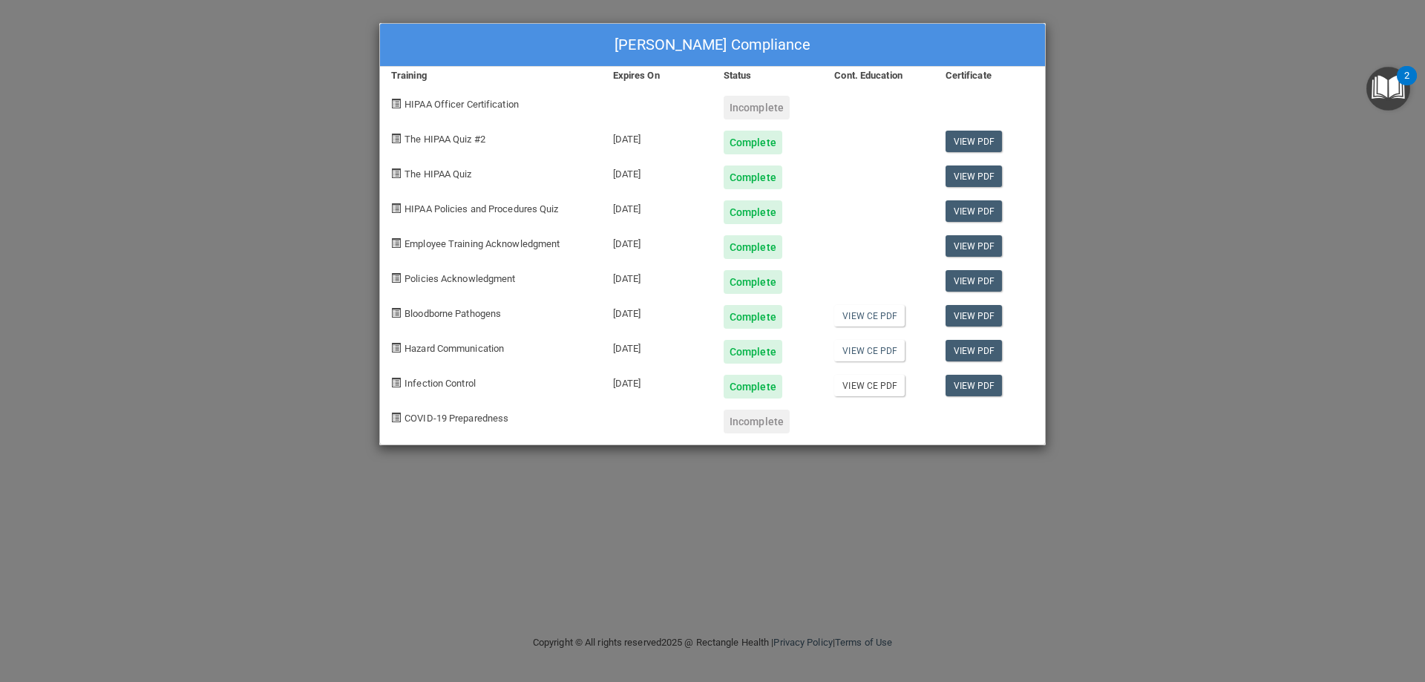 This screenshot has height=682, width=1425. What do you see at coordinates (454, 348) in the screenshot?
I see `span: Hazard Communication` at bounding box center [454, 348].